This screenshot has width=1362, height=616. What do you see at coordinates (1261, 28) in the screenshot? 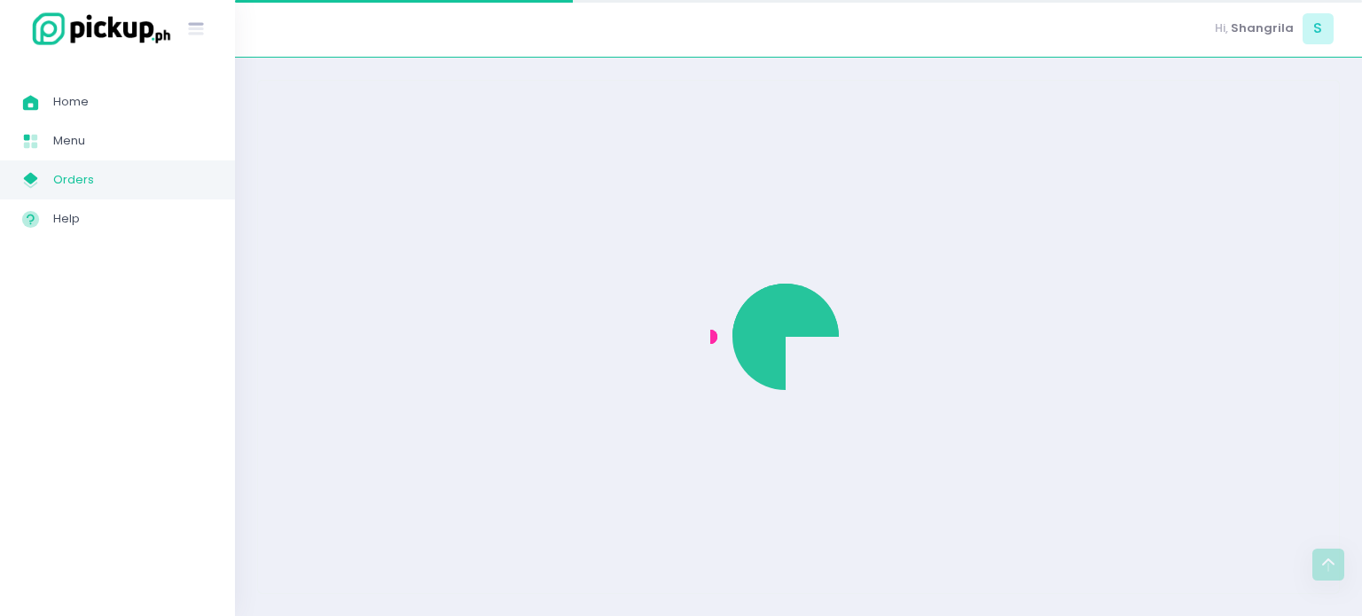
I see `span: Shangrila` at bounding box center [1261, 28].